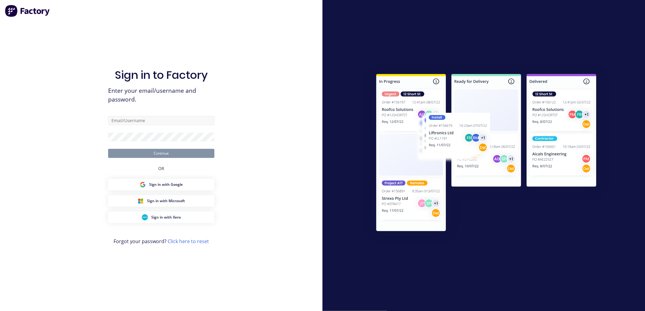  I want to click on img: Google Sign in, so click(143, 185).